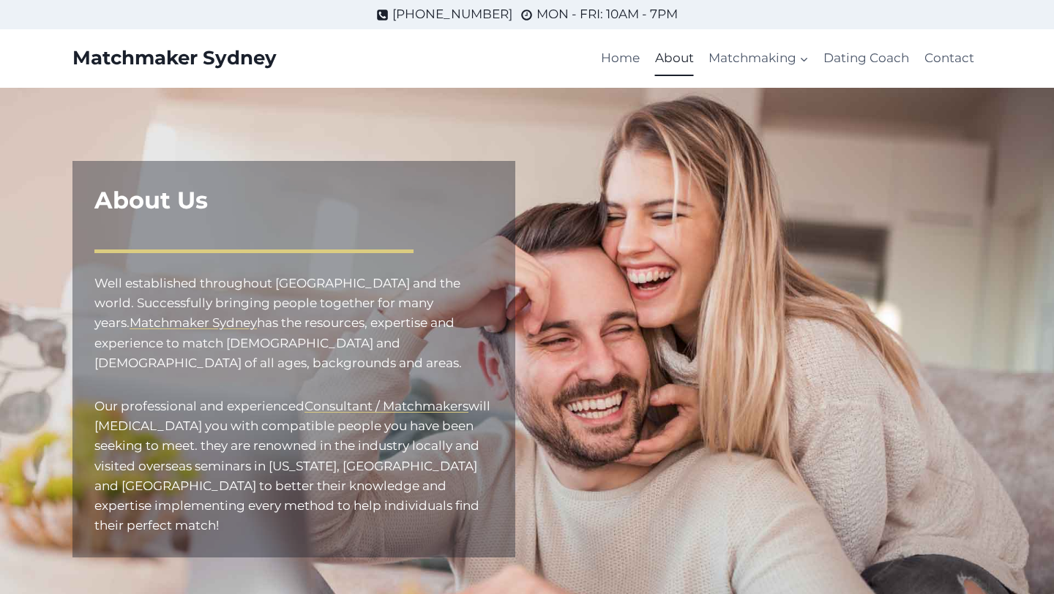 The image size is (1054, 594). I want to click on a: Dating Coach, so click(866, 59).